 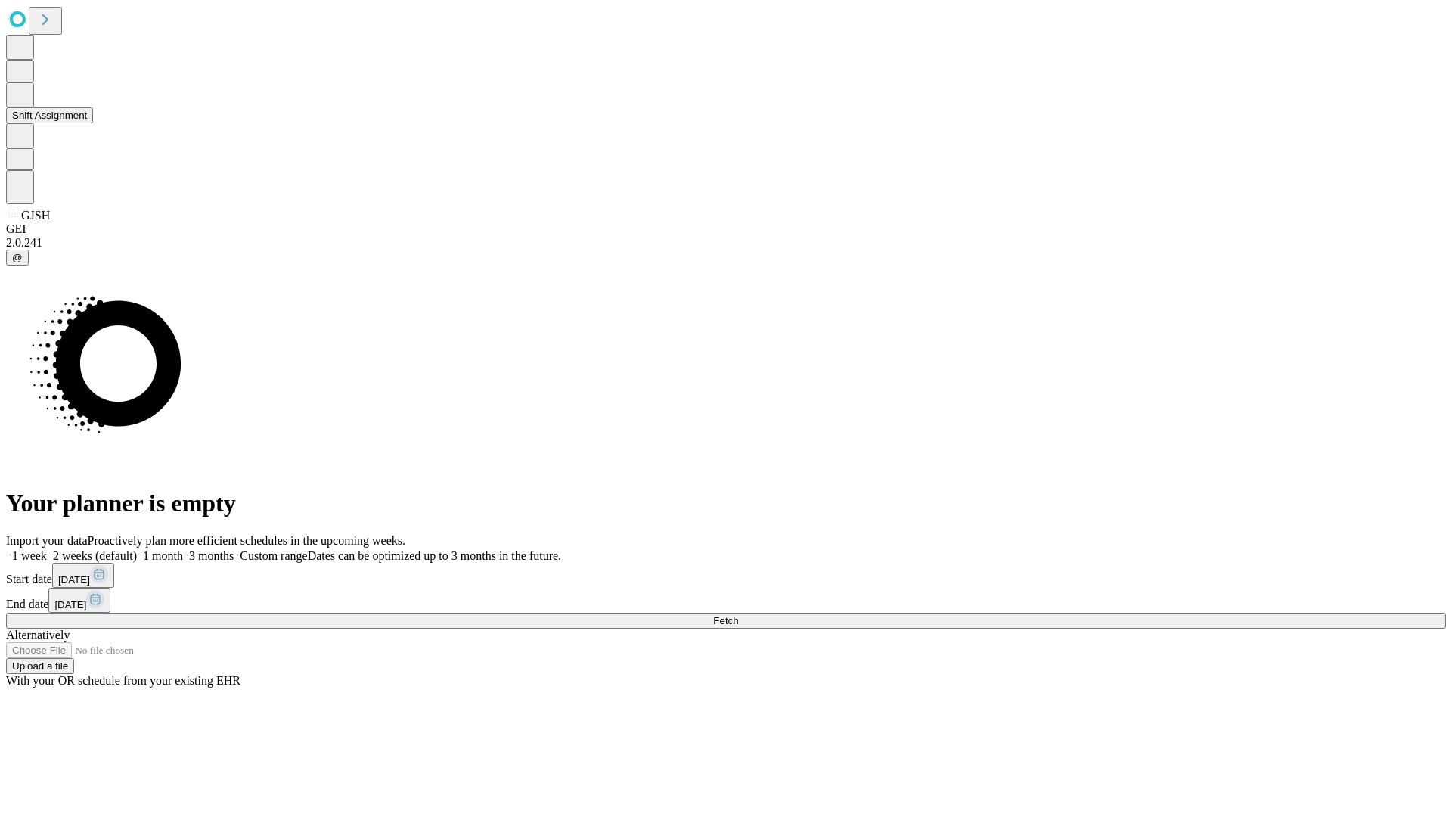 I want to click on span: 1 week, so click(x=30, y=555).